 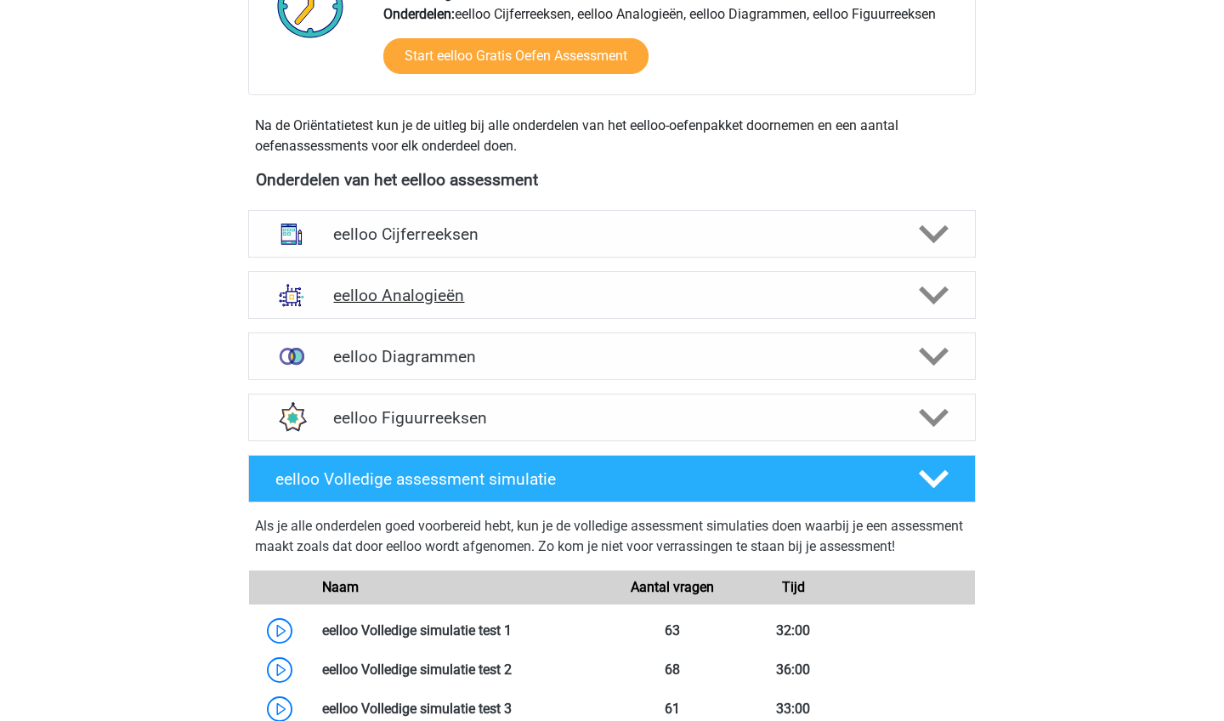 What do you see at coordinates (612, 479) in the screenshot?
I see `a: eelloo Volledige assessment simulatie` at bounding box center [612, 479].